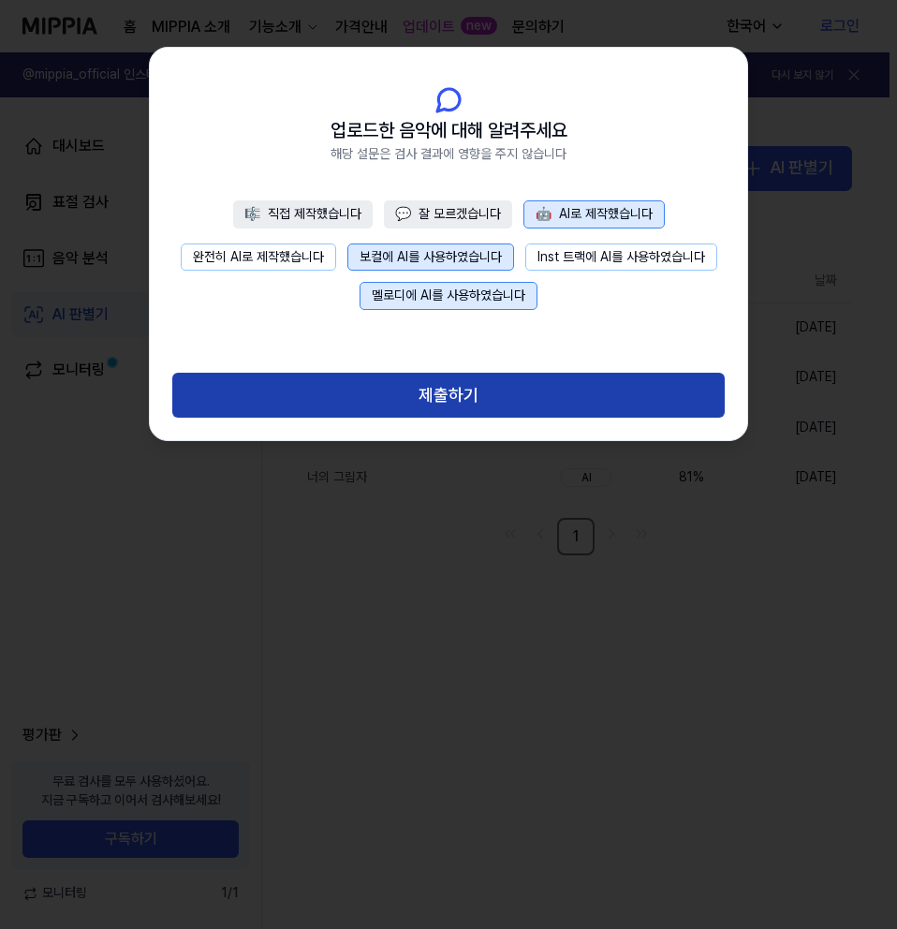  What do you see at coordinates (593, 214) in the screenshot?
I see `button: 🤖AI로 제작했습니다` at bounding box center [593, 214].